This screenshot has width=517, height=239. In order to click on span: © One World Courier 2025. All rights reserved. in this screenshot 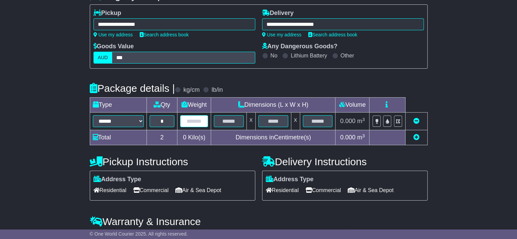, I will do `click(139, 234)`.